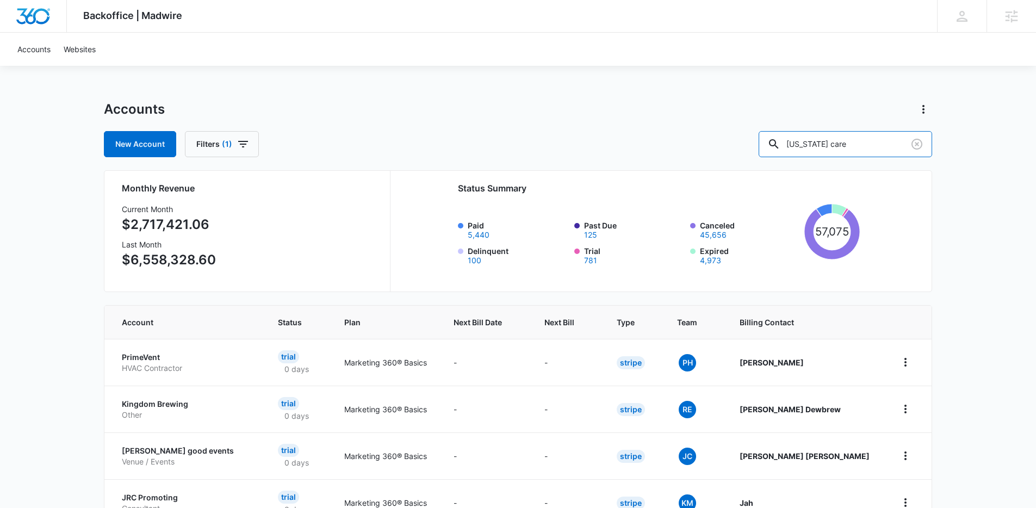  What do you see at coordinates (186, 368) in the screenshot?
I see `p: HVAC Contractor` at bounding box center [186, 368].